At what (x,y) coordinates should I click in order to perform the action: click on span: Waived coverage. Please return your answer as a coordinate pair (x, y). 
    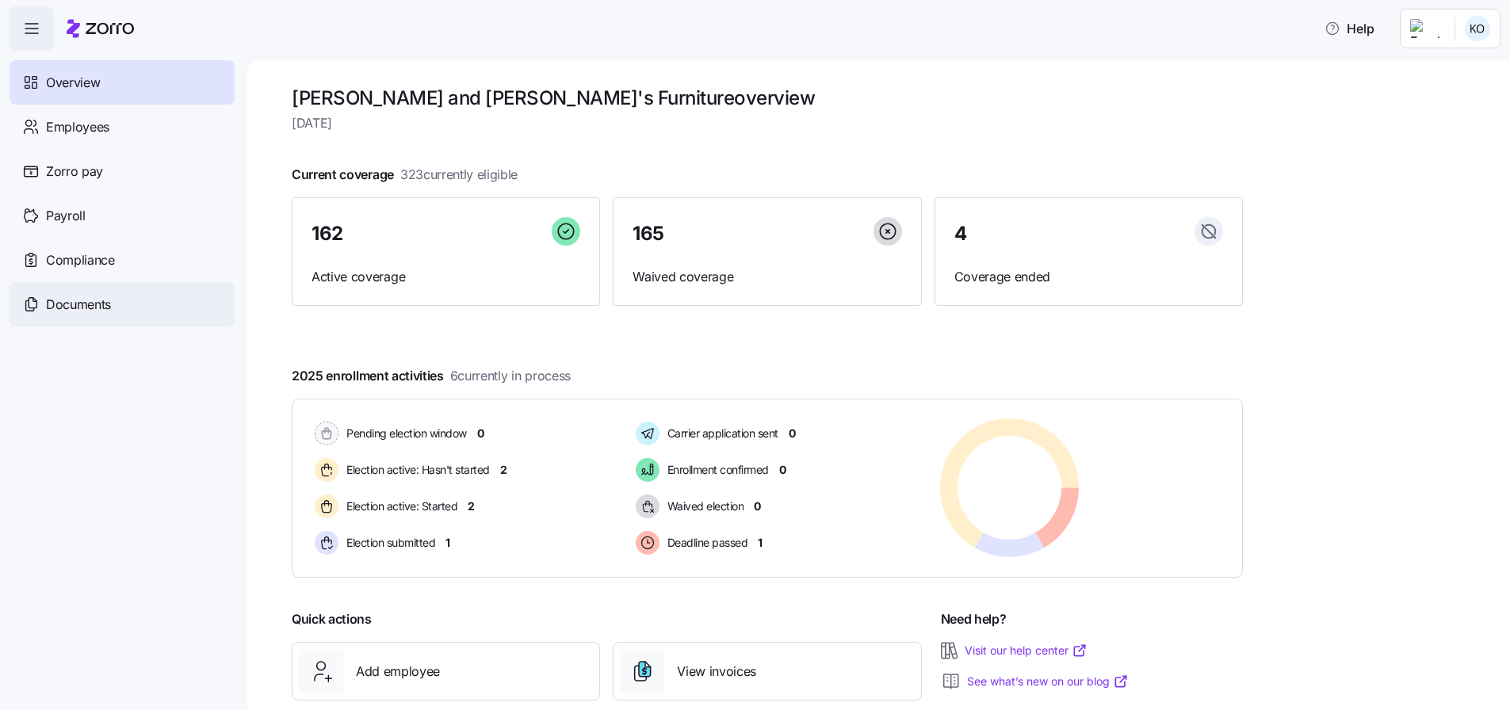
    Looking at the image, I should click on (766, 277).